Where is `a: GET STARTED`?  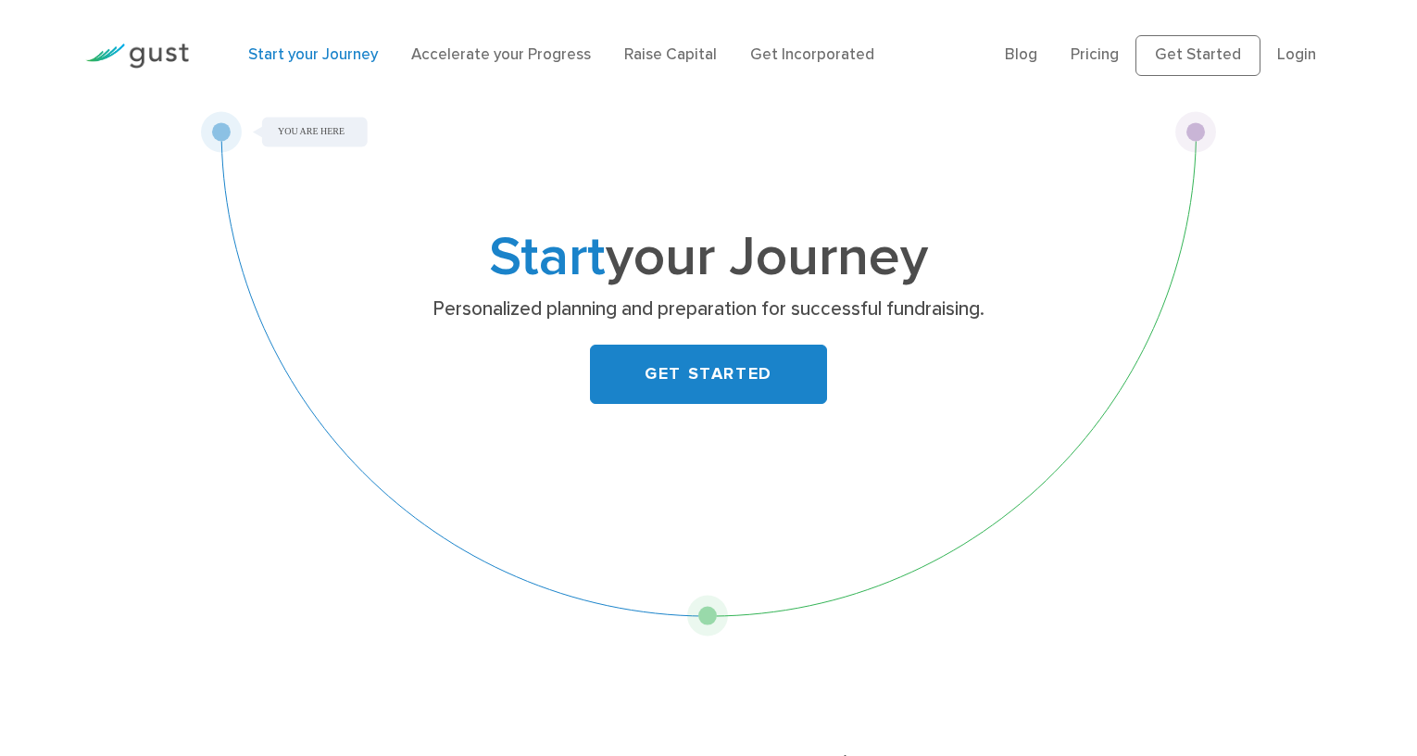
a: GET STARTED is located at coordinates (708, 374).